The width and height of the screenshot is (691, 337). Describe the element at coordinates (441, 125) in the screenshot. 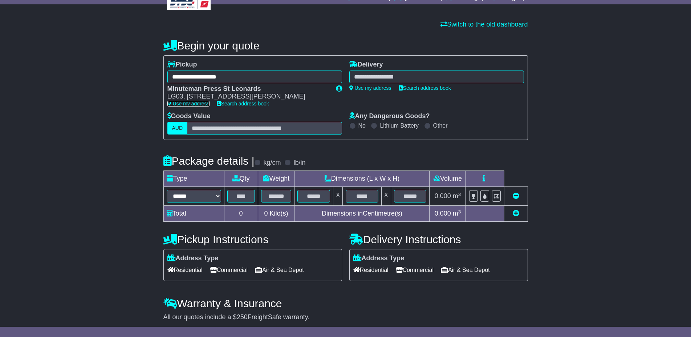

I see `label: Other` at that location.